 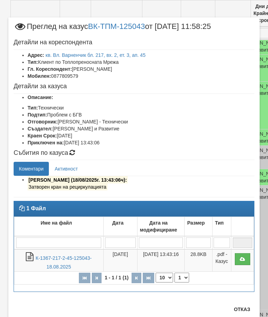 What do you see at coordinates (134, 43) in the screenshot?
I see `h4: Детайли на кореспондента` at bounding box center [134, 43].